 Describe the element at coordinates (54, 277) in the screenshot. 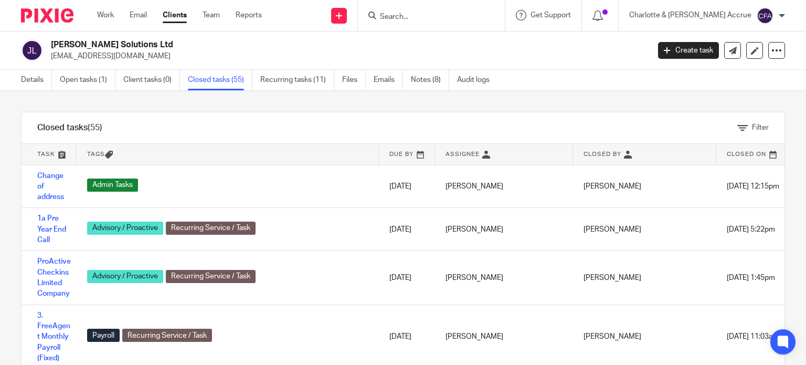

I see `a: ProActive Checkins Limited Company` at that location.